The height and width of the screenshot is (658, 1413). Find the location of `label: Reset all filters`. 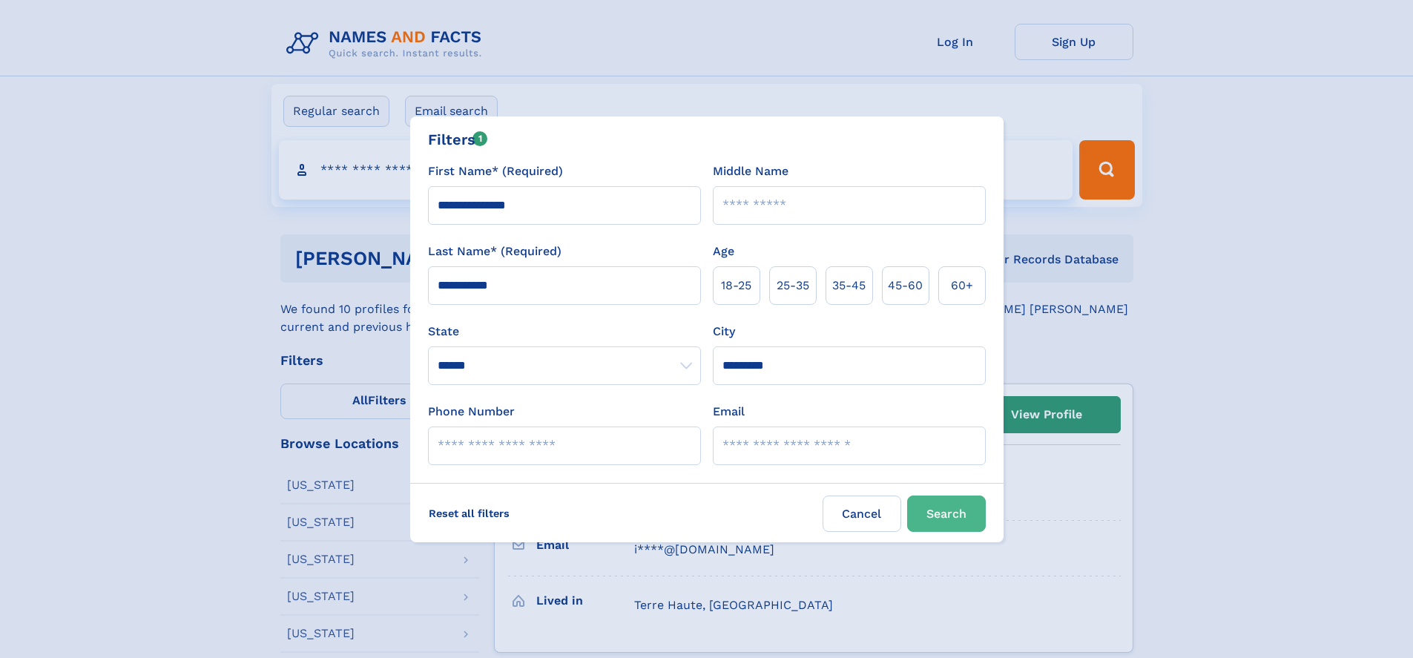

label: Reset all filters is located at coordinates (469, 513).